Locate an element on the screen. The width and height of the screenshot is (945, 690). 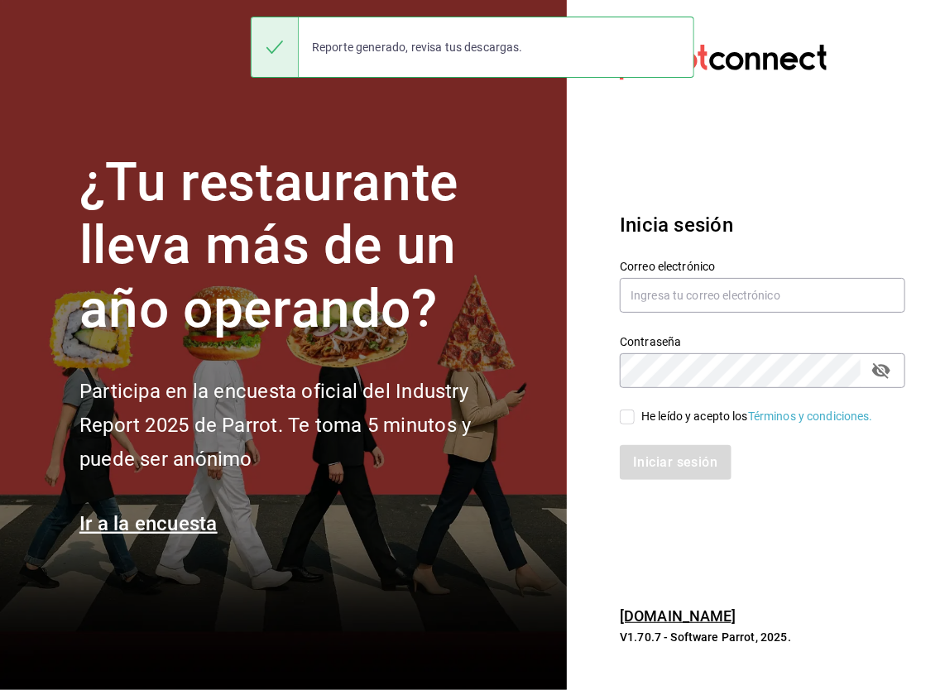
h1: ¿Tu restaurante lleva más de un año operando? is located at coordinates (303, 247).